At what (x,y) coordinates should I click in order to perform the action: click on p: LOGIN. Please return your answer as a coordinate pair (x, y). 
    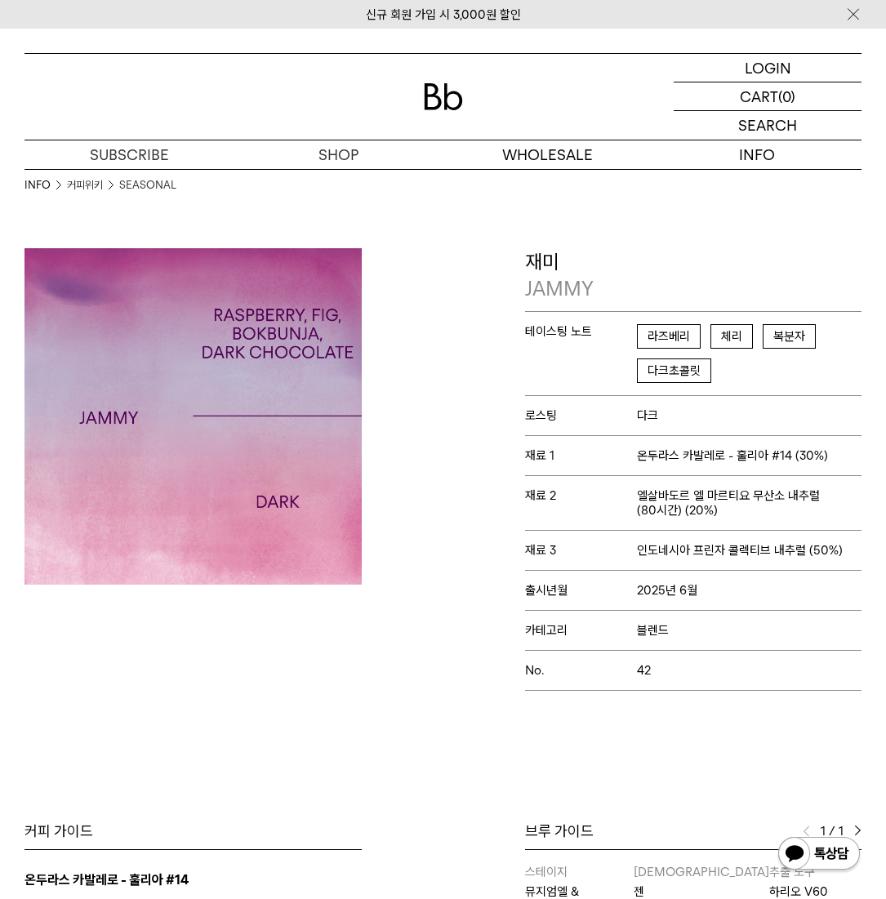
    Looking at the image, I should click on (768, 68).